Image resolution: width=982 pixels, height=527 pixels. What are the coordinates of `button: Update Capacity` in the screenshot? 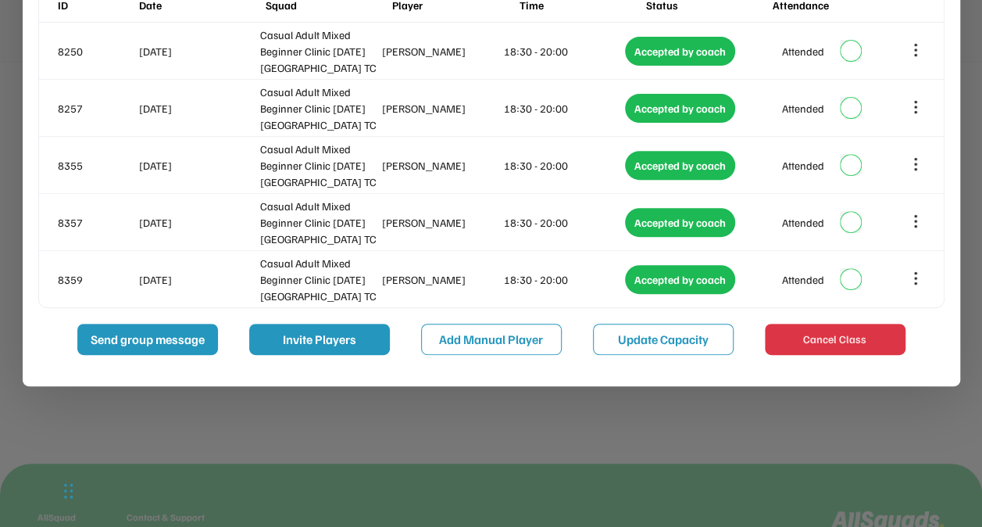 It's located at (664, 339).